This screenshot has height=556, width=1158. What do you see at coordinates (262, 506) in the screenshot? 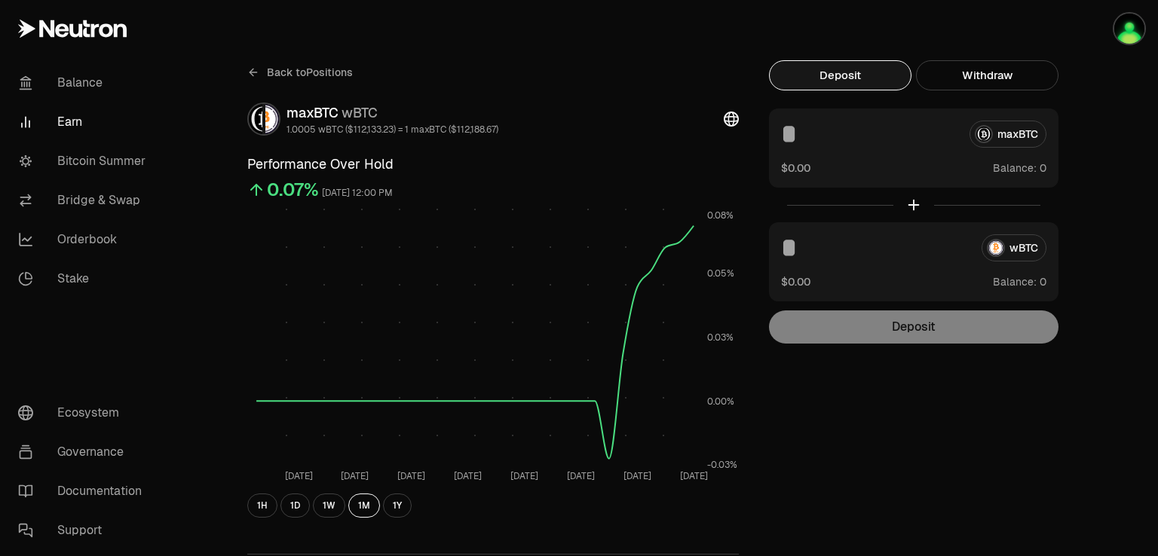
I see `button: 1H` at bounding box center [262, 506].